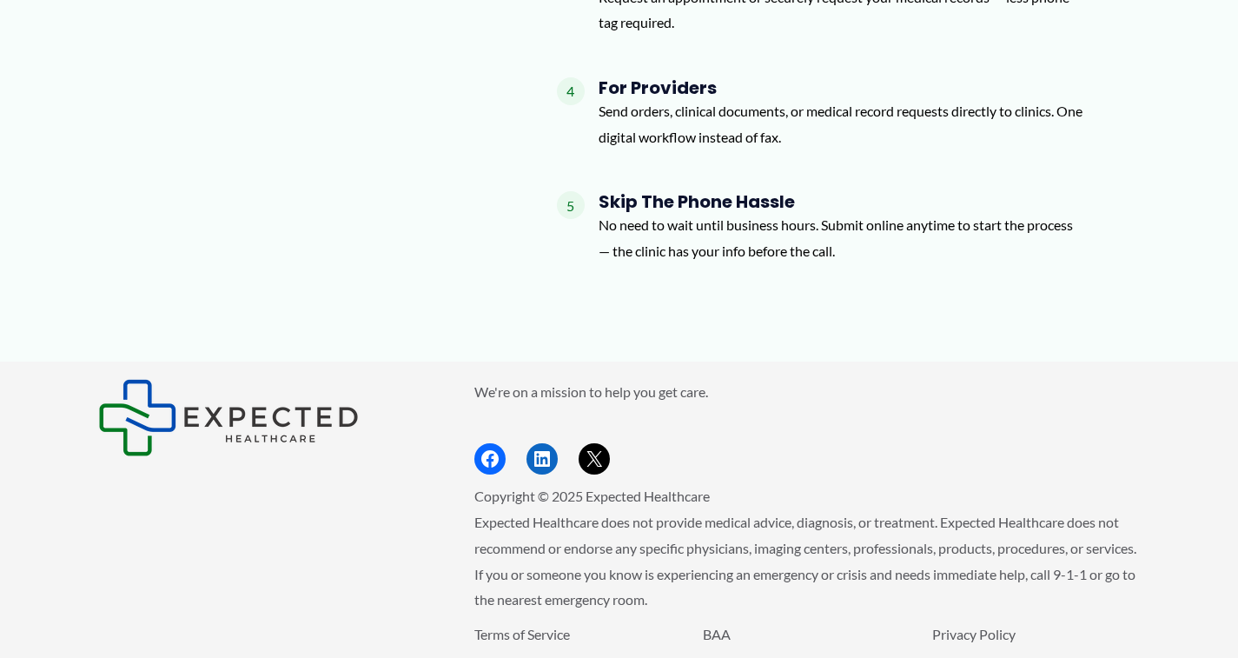 The image size is (1238, 658). Describe the element at coordinates (571, 205) in the screenshot. I see `span: 5` at that location.